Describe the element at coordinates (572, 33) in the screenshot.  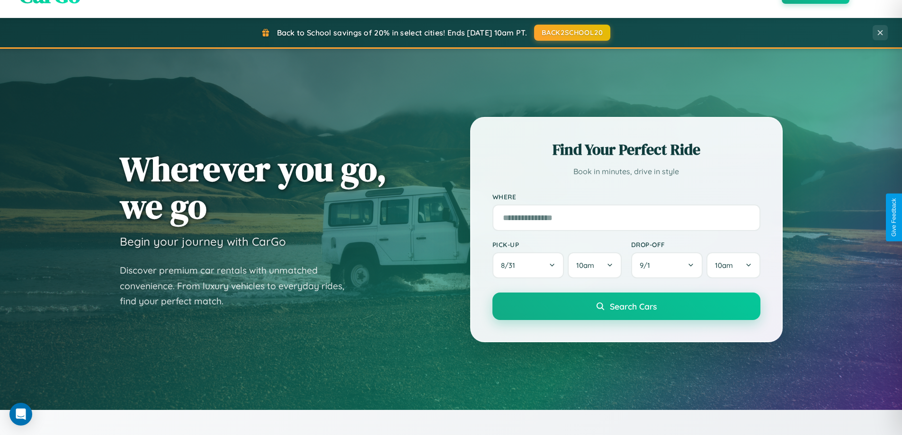
I see `button: BACK2SCHOOL20` at that location.